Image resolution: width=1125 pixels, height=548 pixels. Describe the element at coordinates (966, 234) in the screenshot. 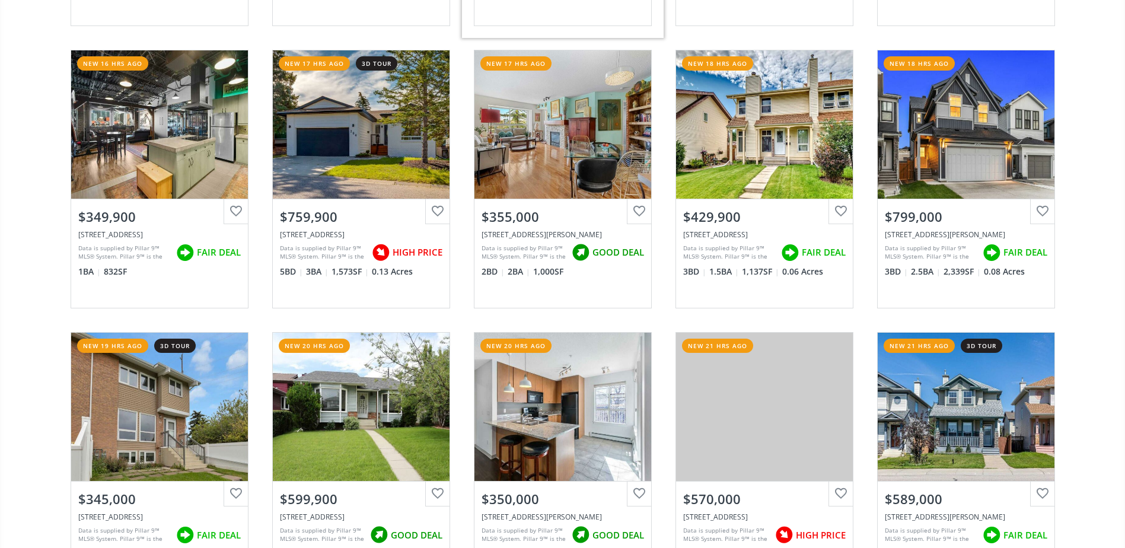

I see `div: 353 Edith Road NW, Calgary, AB T3R 1Y9` at that location.